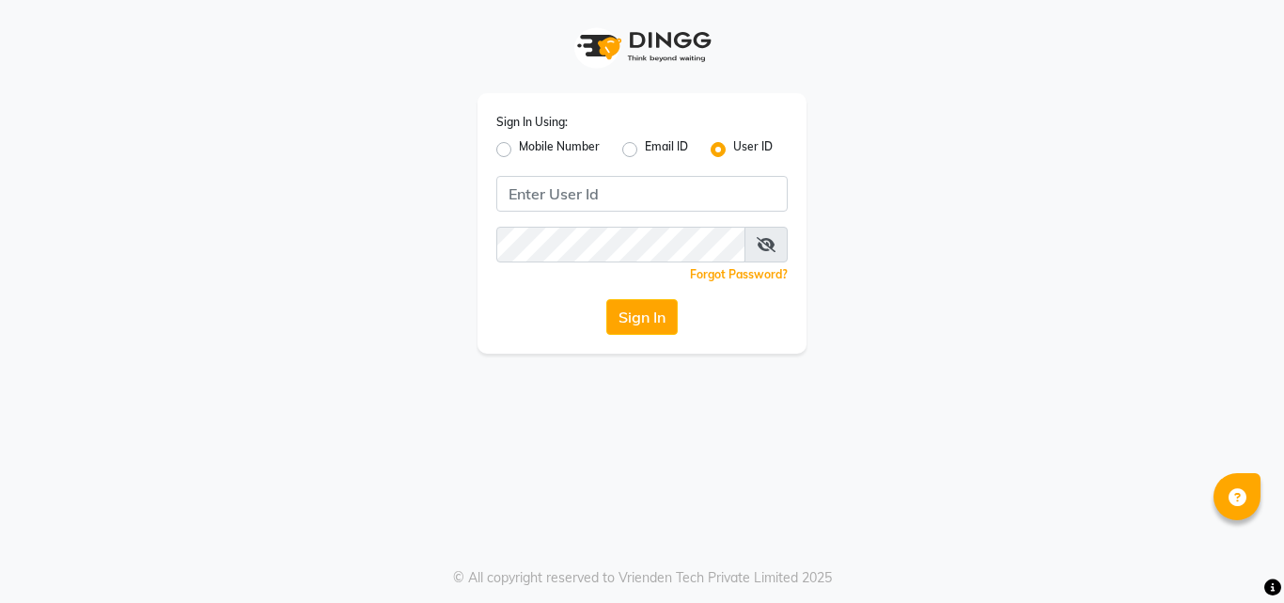 The image size is (1284, 603). I want to click on button: Sign In, so click(642, 317).